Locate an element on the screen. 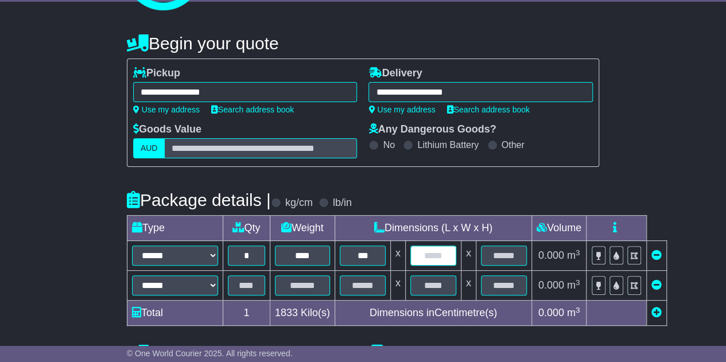 This screenshot has height=362, width=726. span: 1833 is located at coordinates (286, 313).